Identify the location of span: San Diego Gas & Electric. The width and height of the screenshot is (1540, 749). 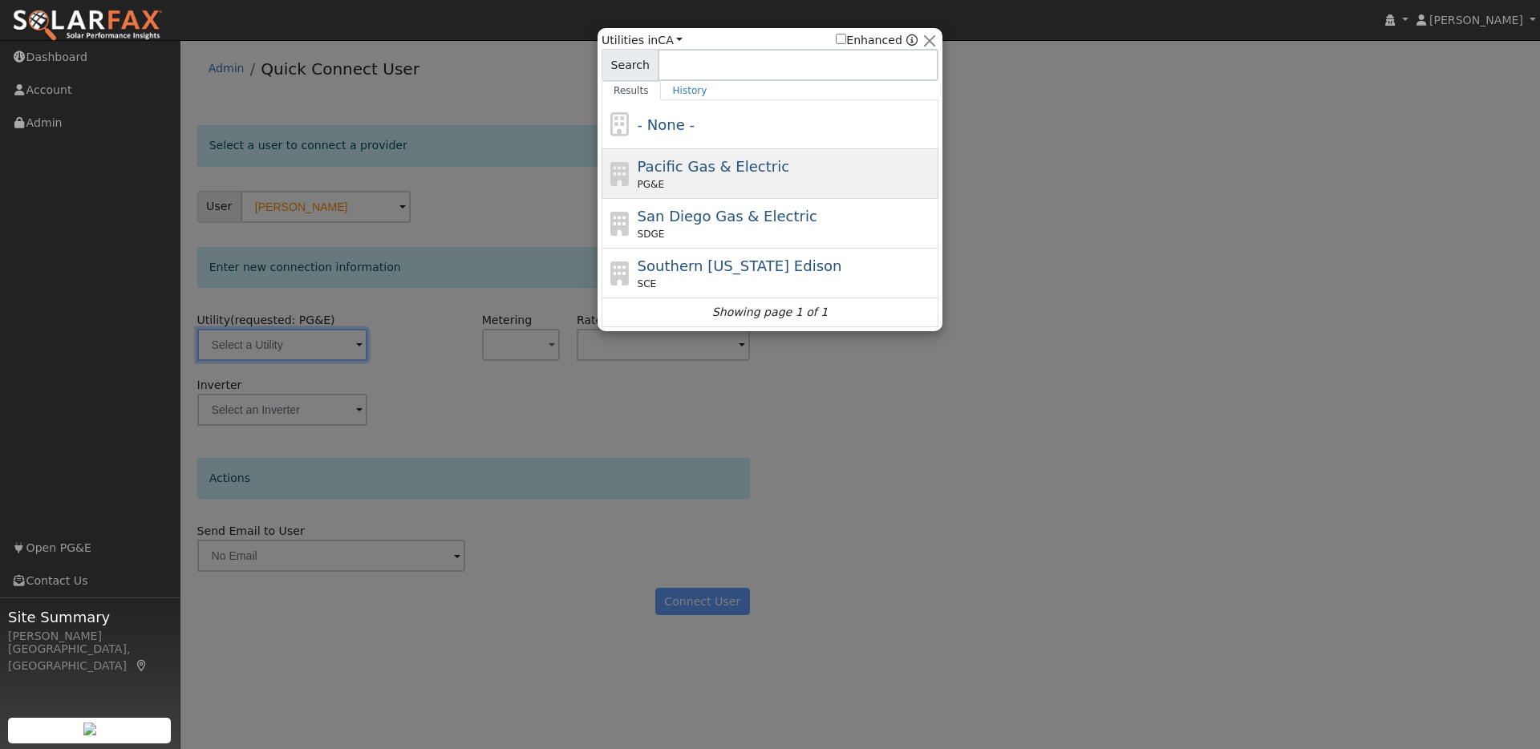
(728, 216).